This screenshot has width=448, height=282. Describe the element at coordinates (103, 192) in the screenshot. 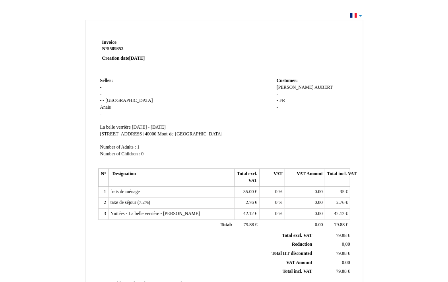

I see `td: 1` at that location.